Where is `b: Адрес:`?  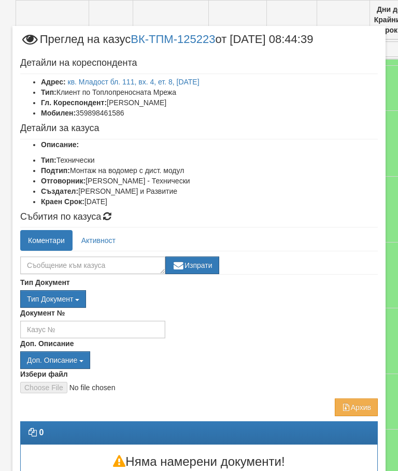
b: Адрес: is located at coordinates (53, 82).